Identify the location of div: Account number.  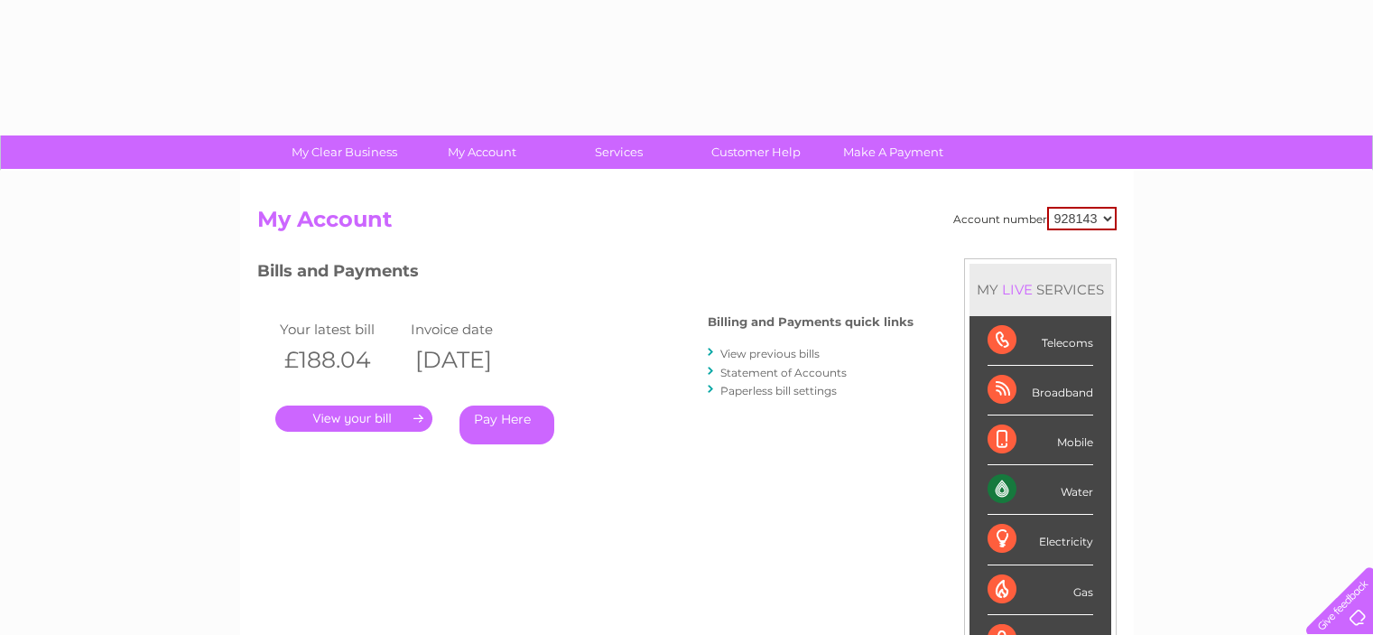
(1035, 218).